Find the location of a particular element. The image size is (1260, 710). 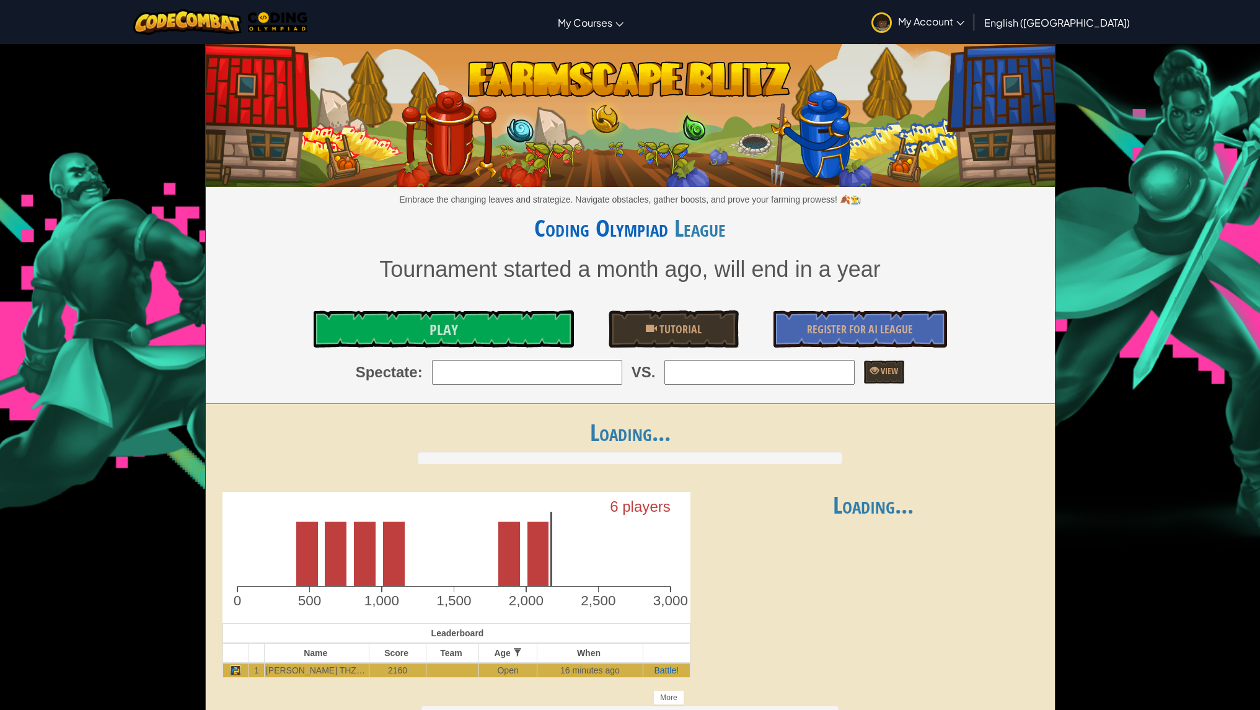

span: My Account is located at coordinates (931, 21).